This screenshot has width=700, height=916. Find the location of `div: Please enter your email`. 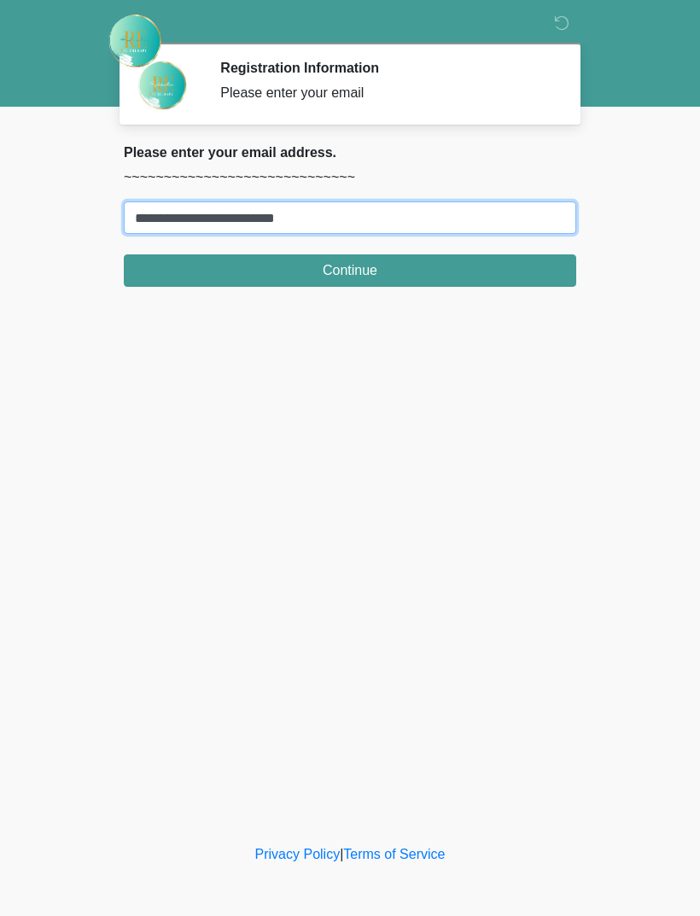

div: Please enter your email is located at coordinates (385, 93).